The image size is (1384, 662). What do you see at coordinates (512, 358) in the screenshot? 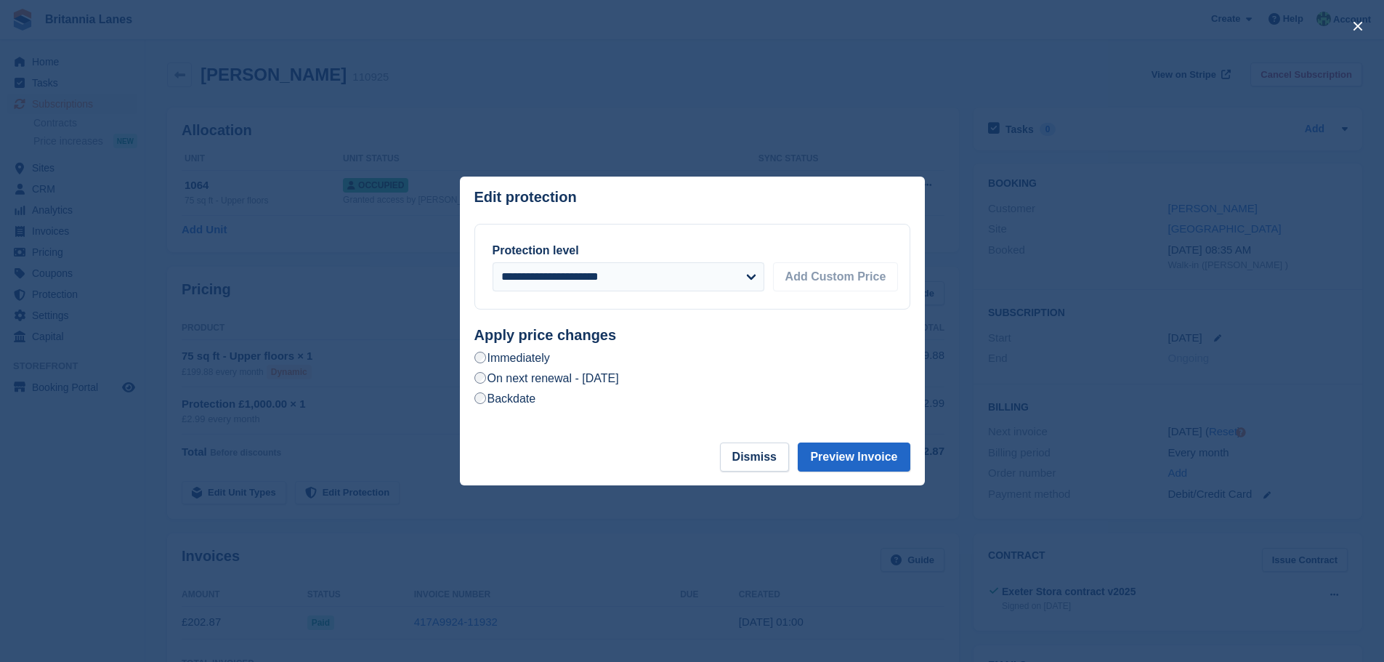
I see `label: Immediately` at bounding box center [512, 358].